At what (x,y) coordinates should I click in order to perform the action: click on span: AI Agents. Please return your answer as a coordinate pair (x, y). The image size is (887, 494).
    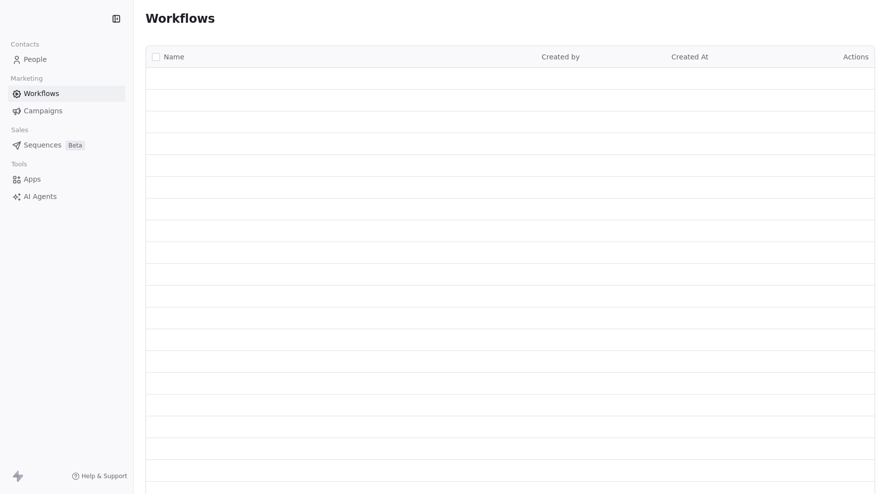
    Looking at the image, I should click on (40, 196).